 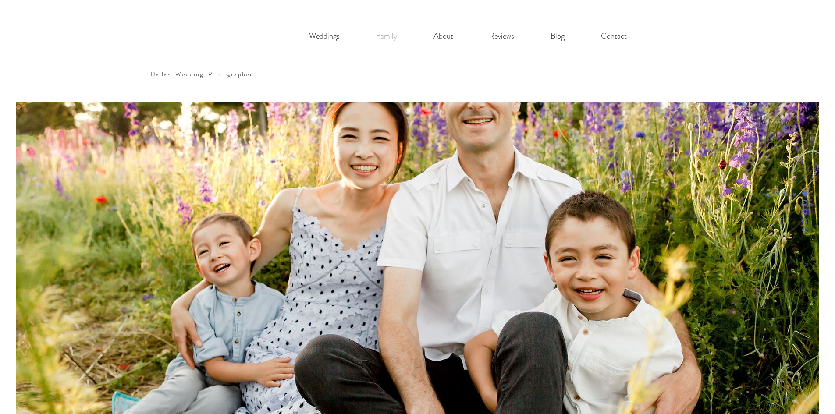 I want to click on a: Blog, so click(x=557, y=36).